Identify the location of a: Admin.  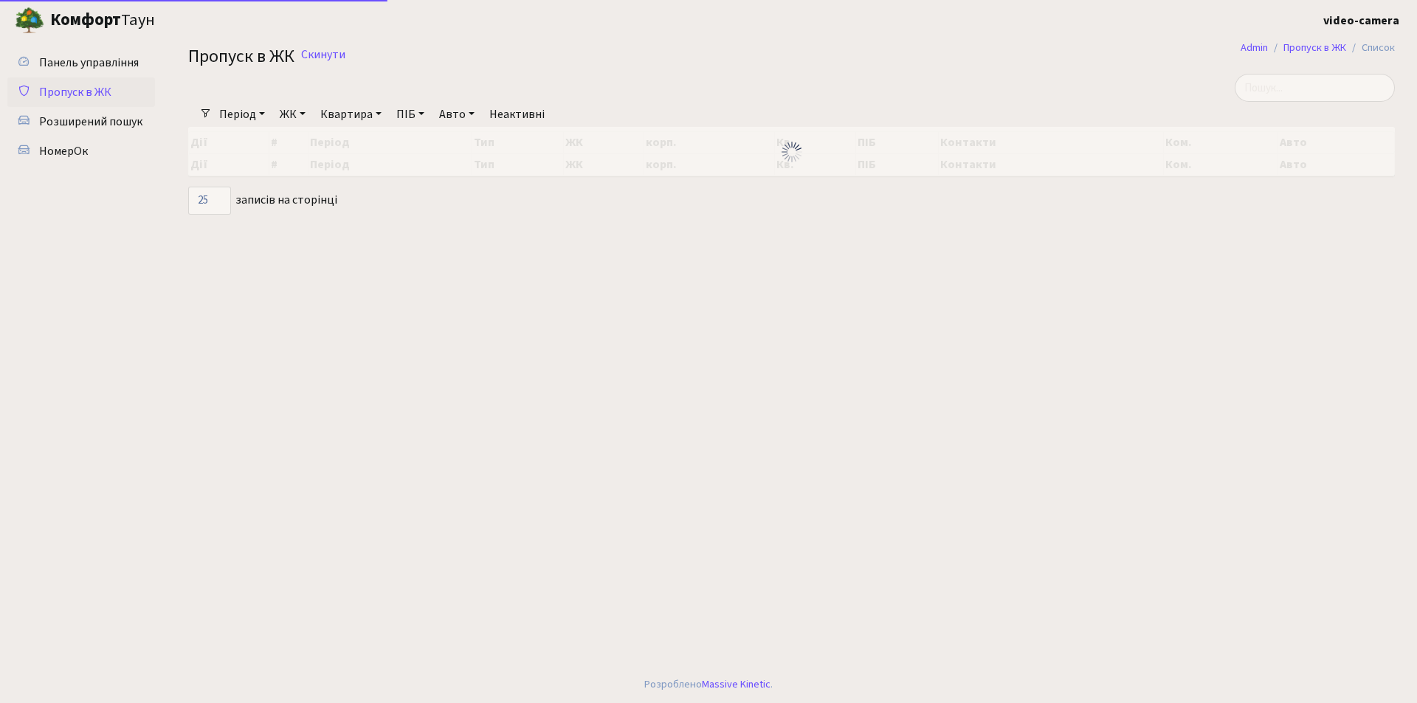
(1254, 47).